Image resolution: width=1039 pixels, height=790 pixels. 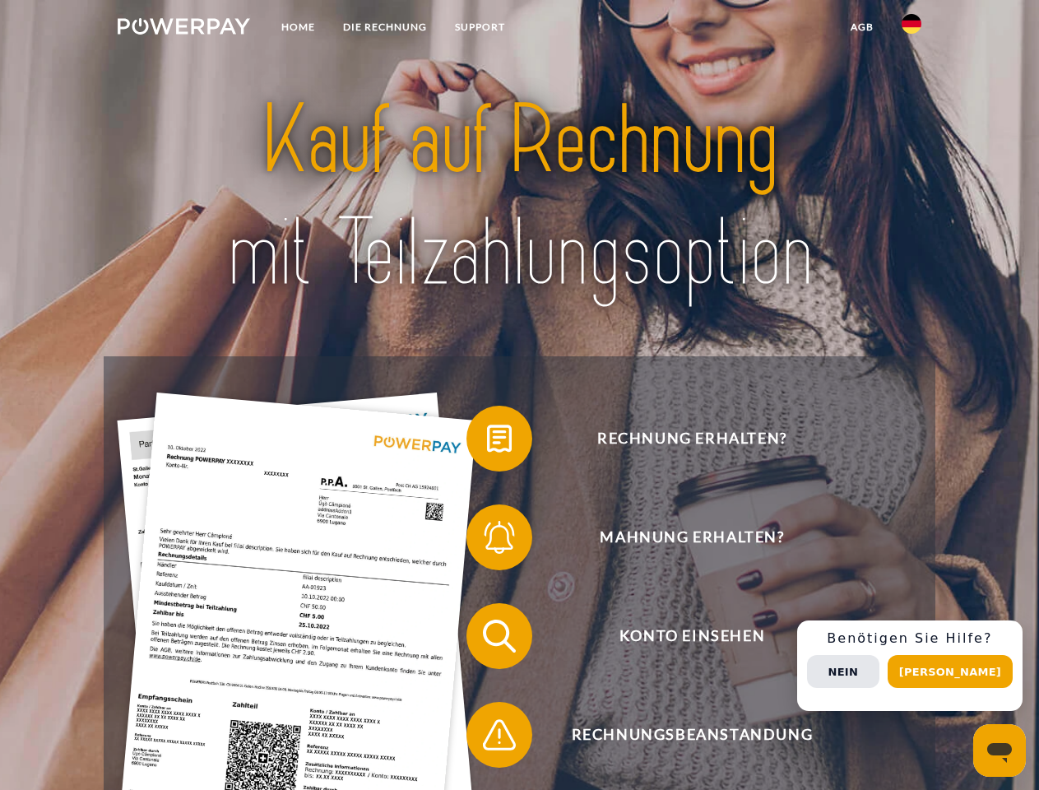 I want to click on a: Rechnung erhalten?, so click(x=680, y=438).